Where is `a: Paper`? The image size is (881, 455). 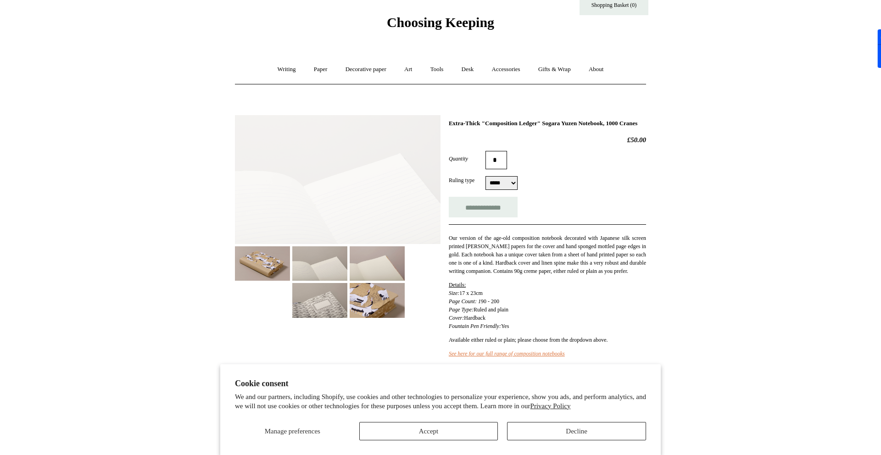
a: Paper is located at coordinates (321, 69).